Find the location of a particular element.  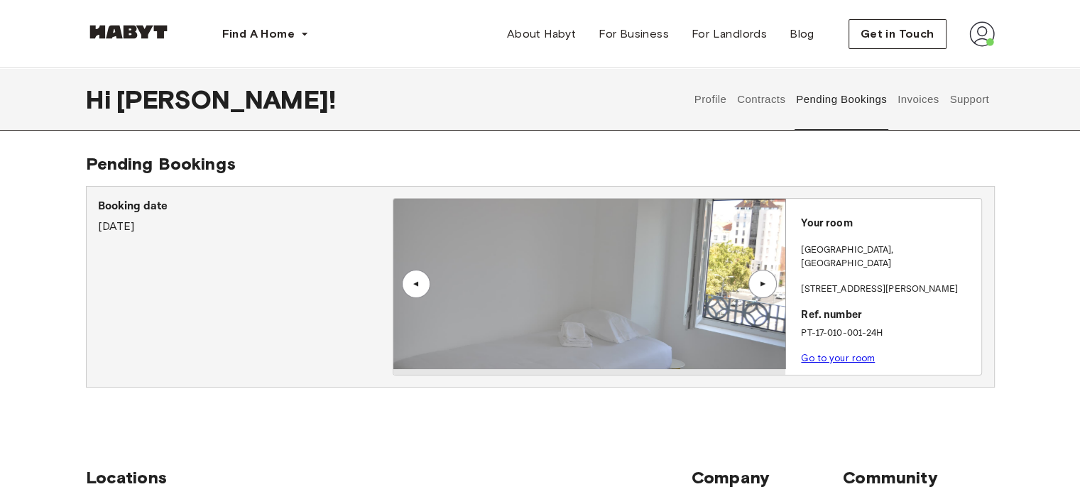

span: For Landlords is located at coordinates (729, 34).